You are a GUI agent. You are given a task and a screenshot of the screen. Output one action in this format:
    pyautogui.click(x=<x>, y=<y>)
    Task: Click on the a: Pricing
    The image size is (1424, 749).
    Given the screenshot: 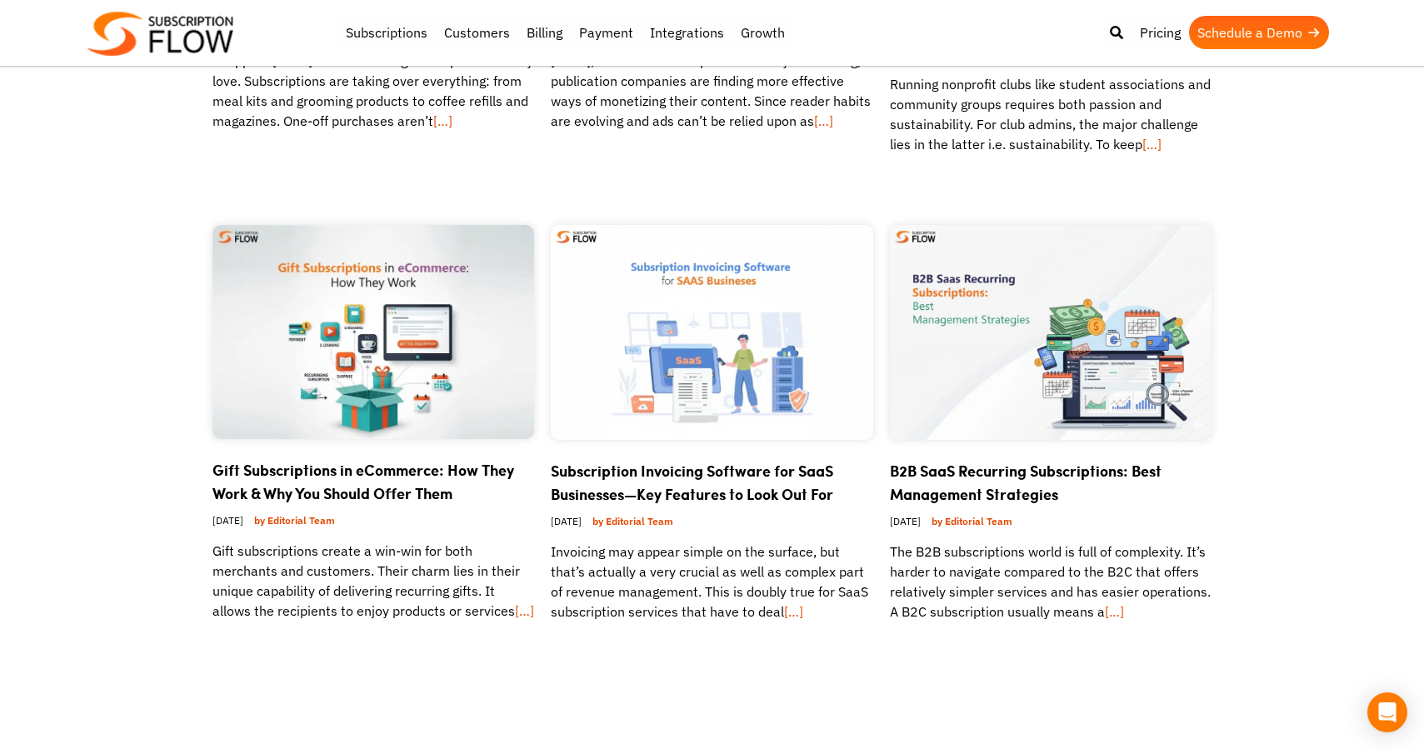 What is the action you would take?
    pyautogui.click(x=1160, y=32)
    